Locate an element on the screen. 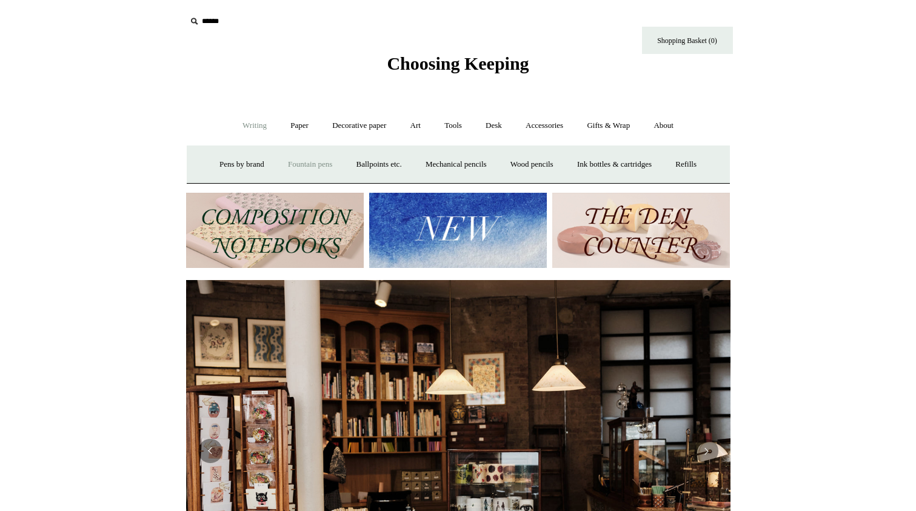  a: The Deli Counter is located at coordinates (641, 230).